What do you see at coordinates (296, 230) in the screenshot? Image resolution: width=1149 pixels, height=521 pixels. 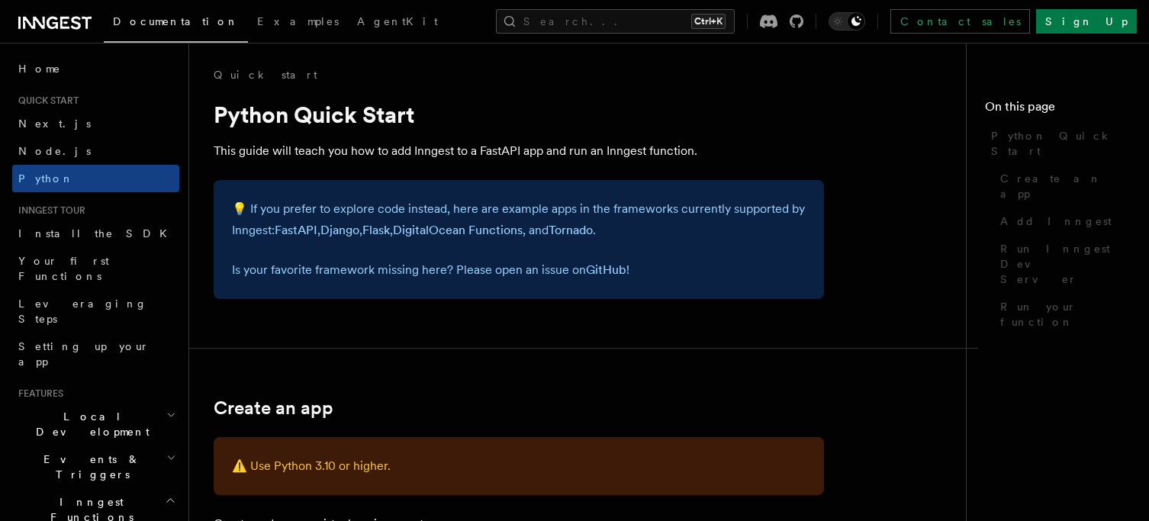 I see `a: FastAPI` at bounding box center [296, 230].